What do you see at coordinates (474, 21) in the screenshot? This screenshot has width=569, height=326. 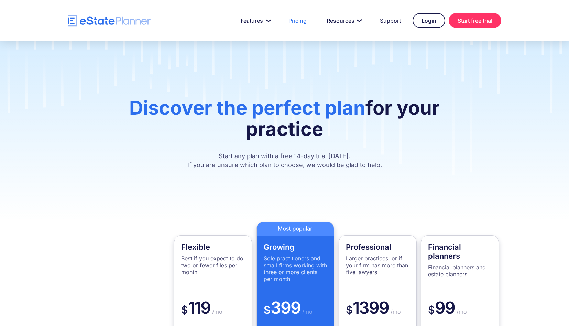 I see `a: Start free trial` at bounding box center [474, 21].